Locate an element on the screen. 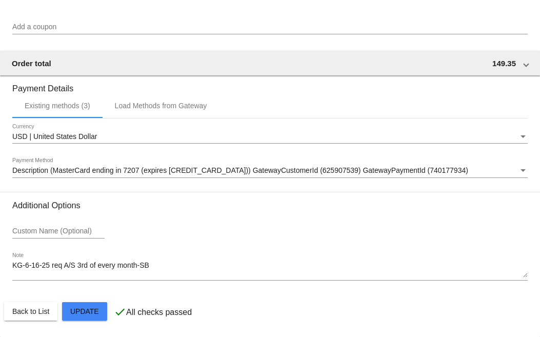  h3: Payment Details is located at coordinates (270, 85).